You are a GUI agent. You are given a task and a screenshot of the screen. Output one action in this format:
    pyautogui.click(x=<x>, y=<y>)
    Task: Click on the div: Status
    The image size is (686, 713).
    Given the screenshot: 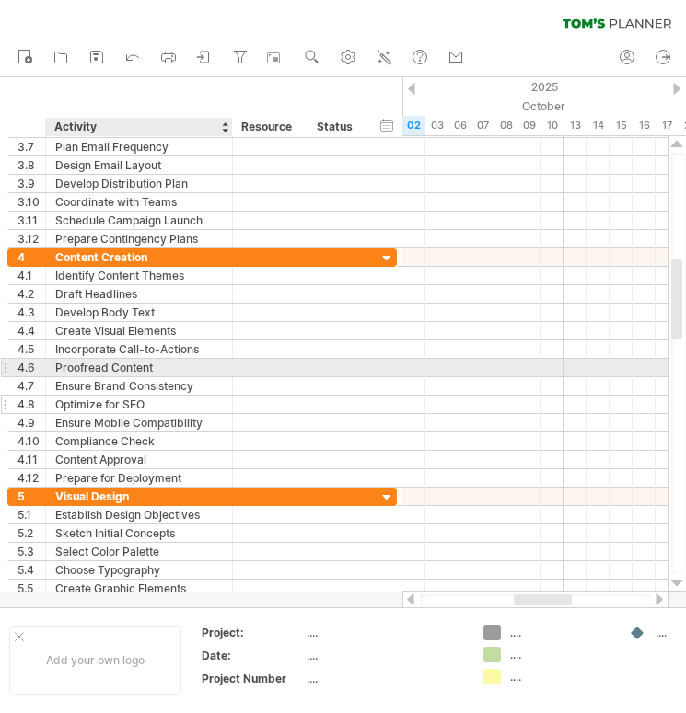 What is the action you would take?
    pyautogui.click(x=337, y=127)
    